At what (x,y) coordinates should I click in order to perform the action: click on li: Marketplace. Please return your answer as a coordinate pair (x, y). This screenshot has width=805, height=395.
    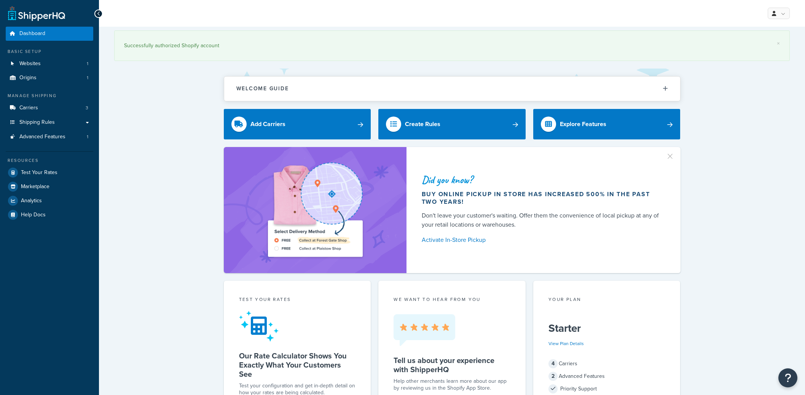
    Looking at the image, I should click on (50, 187).